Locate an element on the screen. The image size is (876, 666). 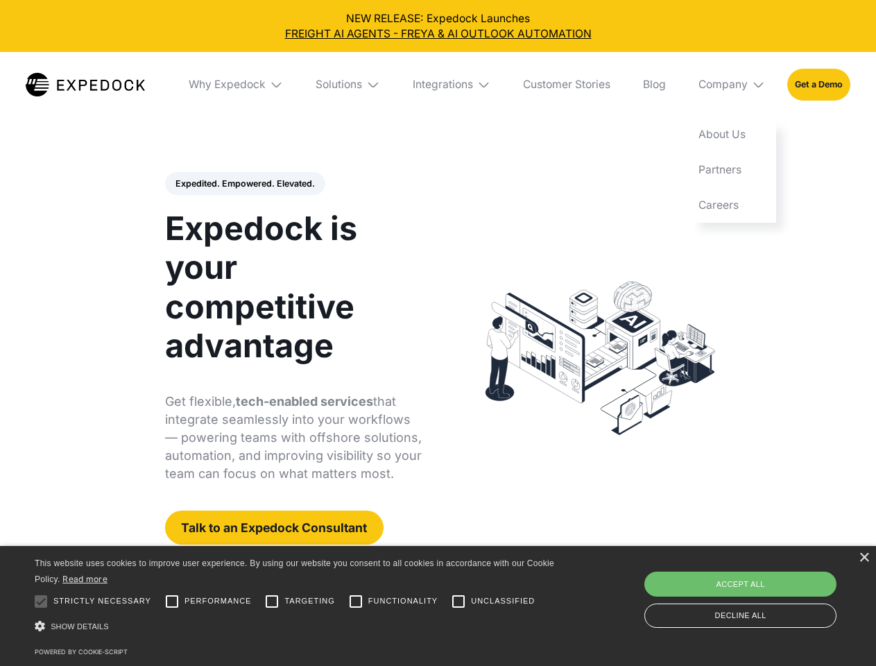
a: Customer Stories is located at coordinates (566, 85).